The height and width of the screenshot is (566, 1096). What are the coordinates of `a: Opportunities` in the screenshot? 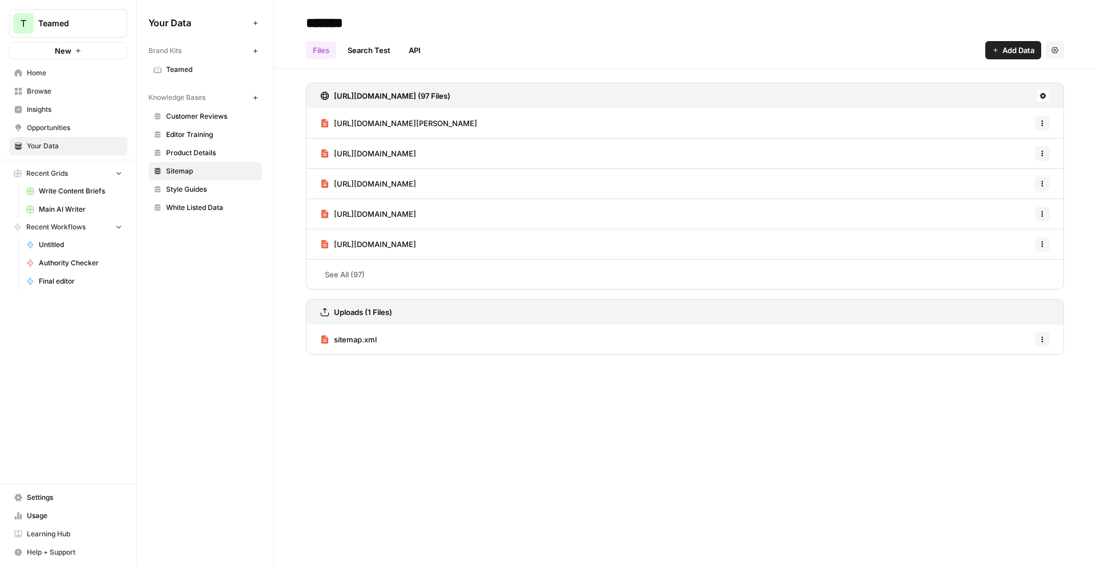 It's located at (68, 128).